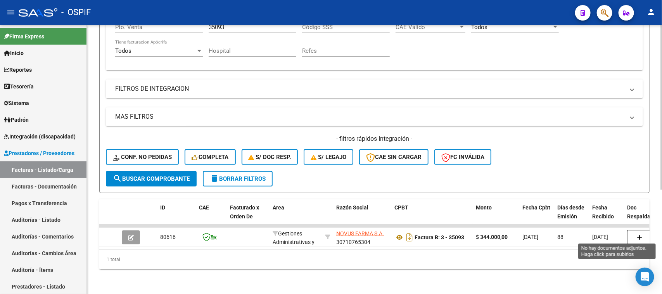  Describe the element at coordinates (76, 12) in the screenshot. I see `span: - OSPIF` at that location.